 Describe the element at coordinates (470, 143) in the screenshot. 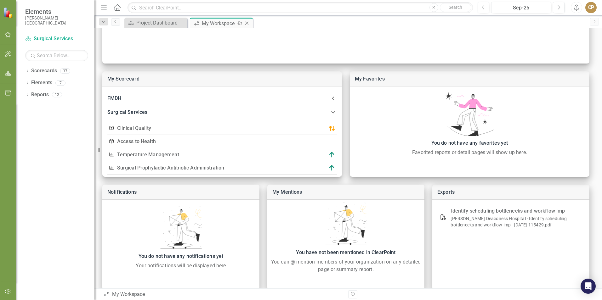

I see `div: You do not have any favorites yet` at that location.